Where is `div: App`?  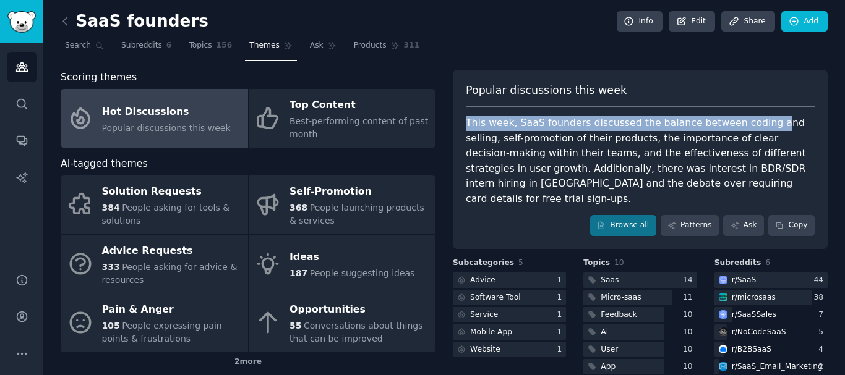 div: App is located at coordinates (608, 367).